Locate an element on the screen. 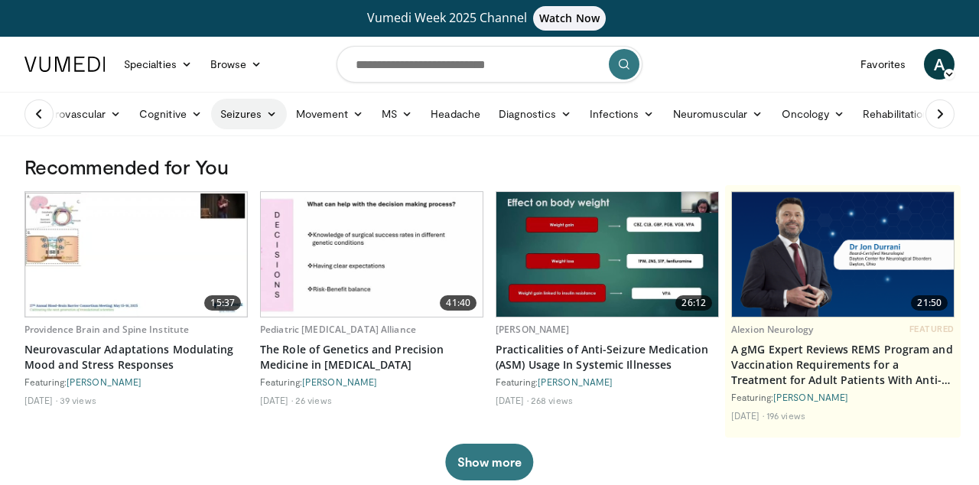 The width and height of the screenshot is (979, 485). li: 39 views is located at coordinates (78, 400).